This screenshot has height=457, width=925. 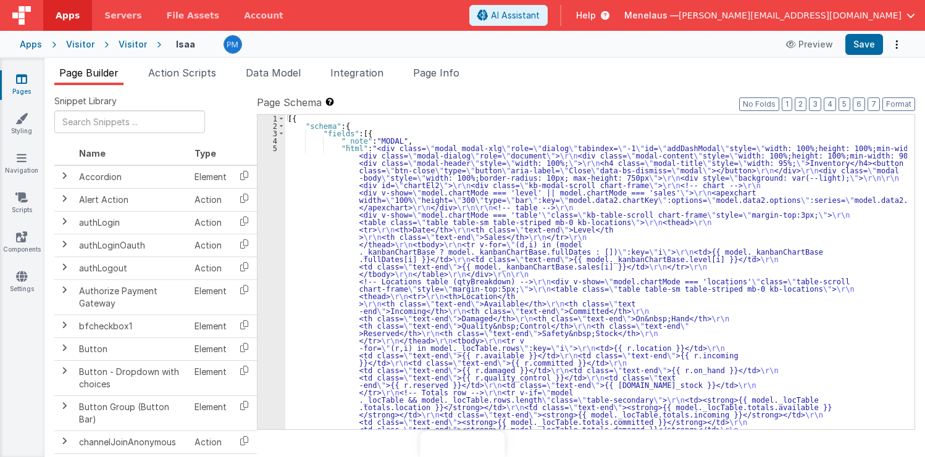 I want to click on span: File Assets, so click(x=193, y=15).